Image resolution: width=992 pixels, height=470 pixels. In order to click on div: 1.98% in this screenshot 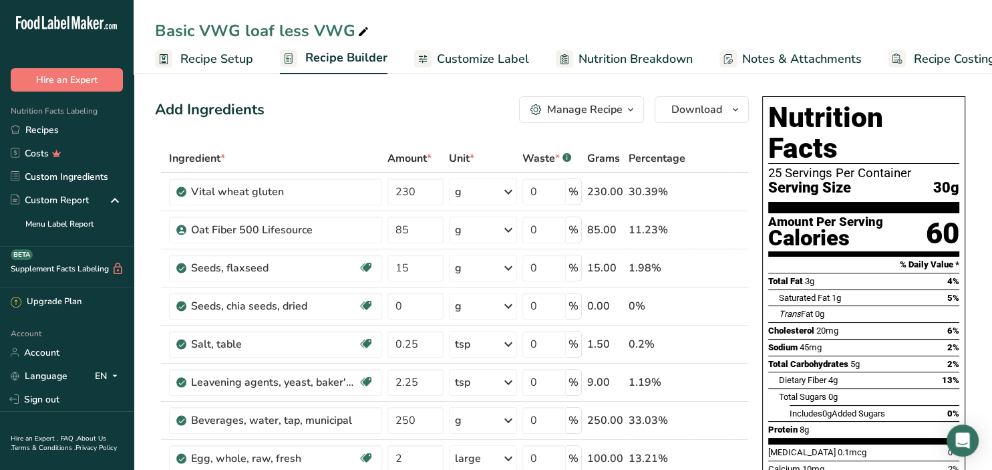, I will do `click(657, 268)`.